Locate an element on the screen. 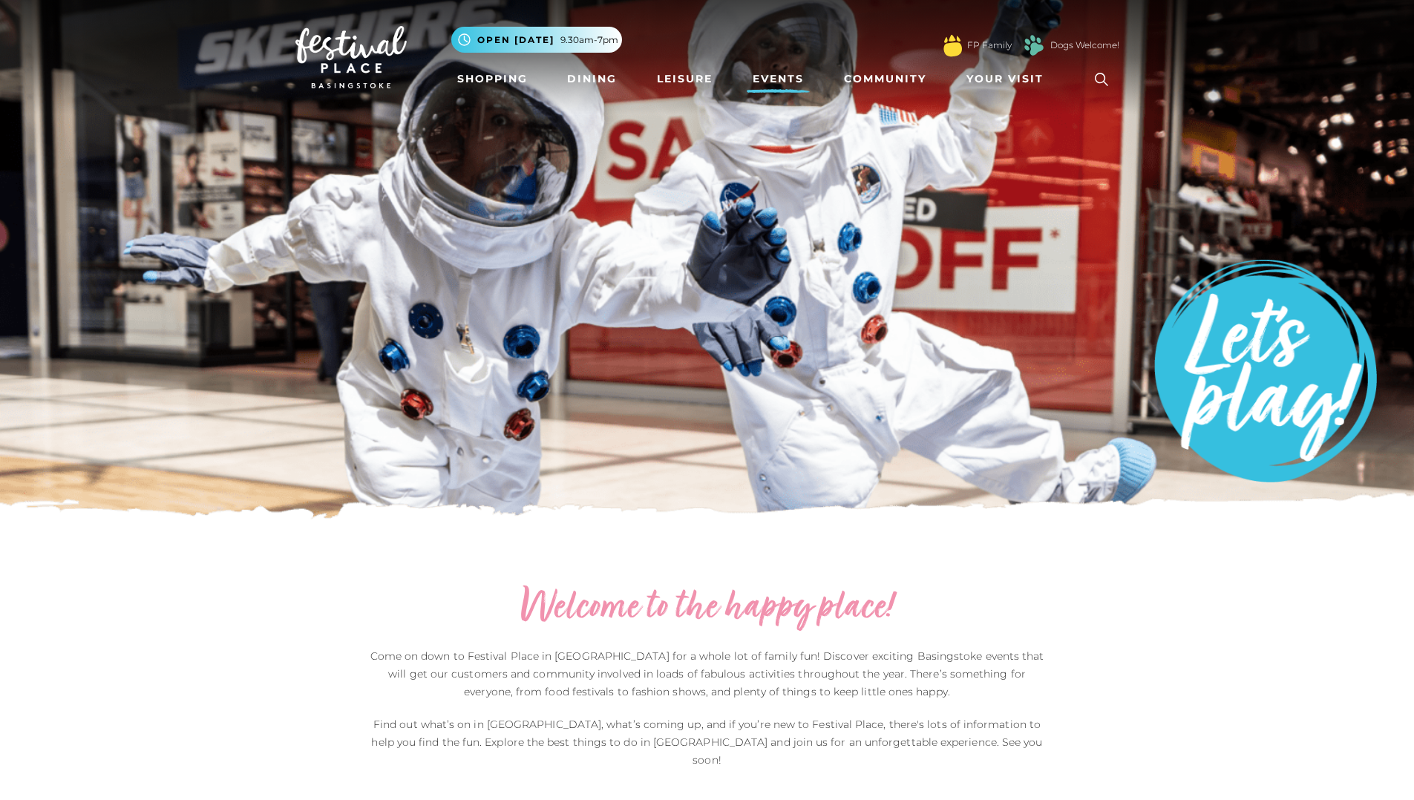 The height and width of the screenshot is (800, 1414). a: Dining is located at coordinates (592, 79).